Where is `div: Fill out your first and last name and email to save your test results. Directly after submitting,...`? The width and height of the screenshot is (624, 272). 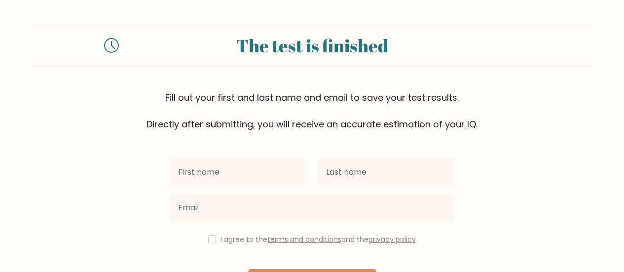
div: Fill out your first and last name and email to save your test results. Directly after submitting,... is located at coordinates (312, 110).